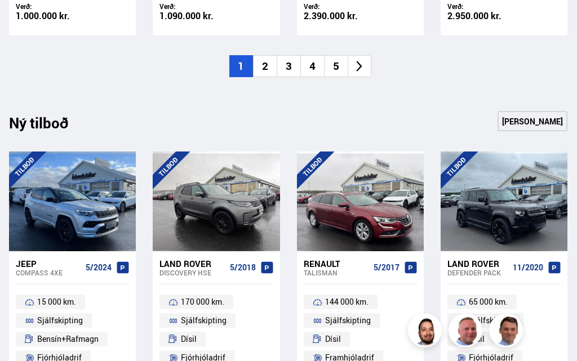  I want to click on span: 11/2020, so click(528, 268).